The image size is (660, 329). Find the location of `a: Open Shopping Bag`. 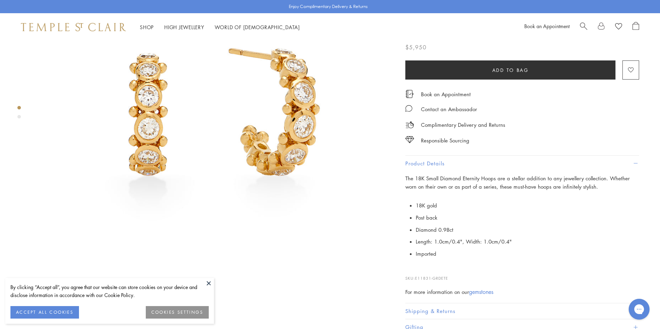

a: Open Shopping Bag is located at coordinates (635, 27).